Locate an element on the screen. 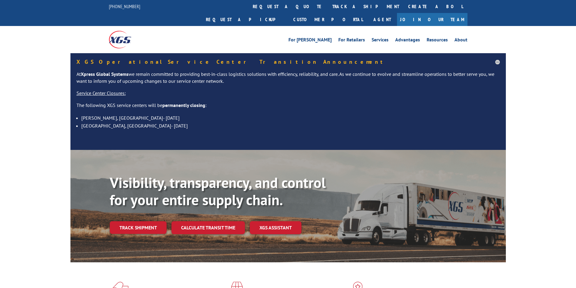 The width and height of the screenshot is (576, 288). strong: permanently closing is located at coordinates (184, 105).